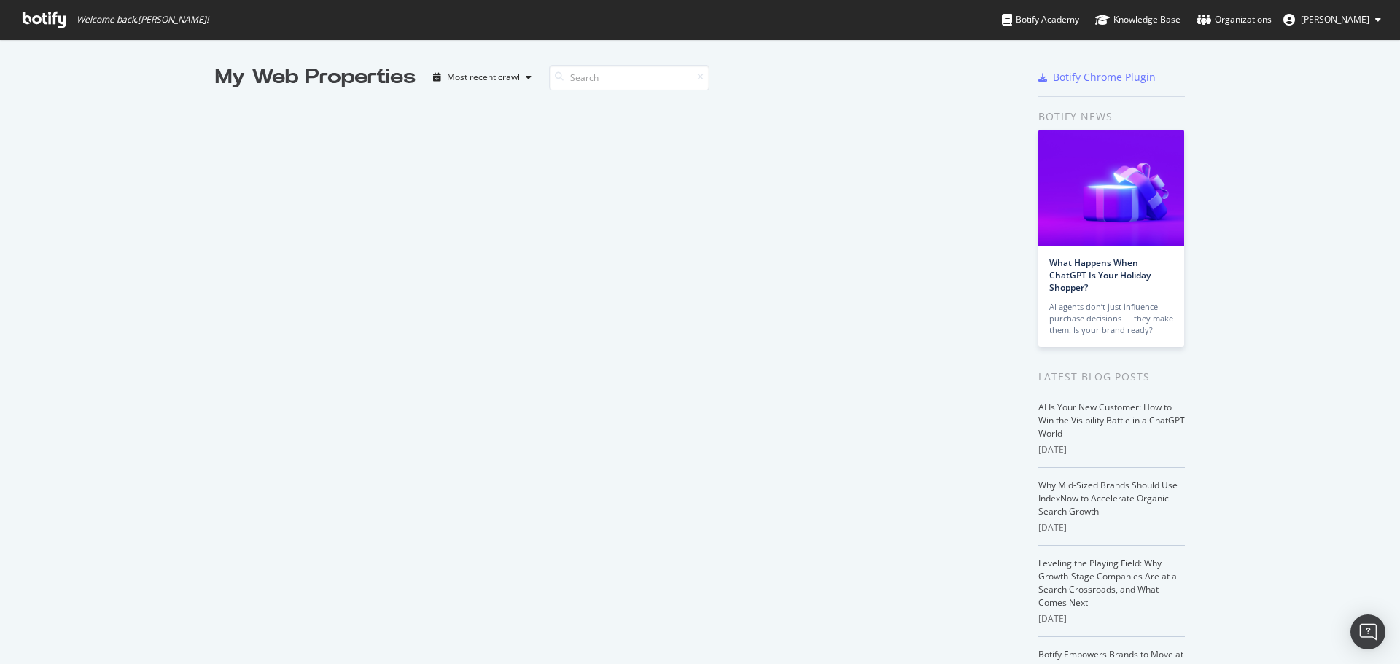 The image size is (1400, 664). What do you see at coordinates (1112, 377) in the screenshot?
I see `div: Latest Blog Posts` at bounding box center [1112, 377].